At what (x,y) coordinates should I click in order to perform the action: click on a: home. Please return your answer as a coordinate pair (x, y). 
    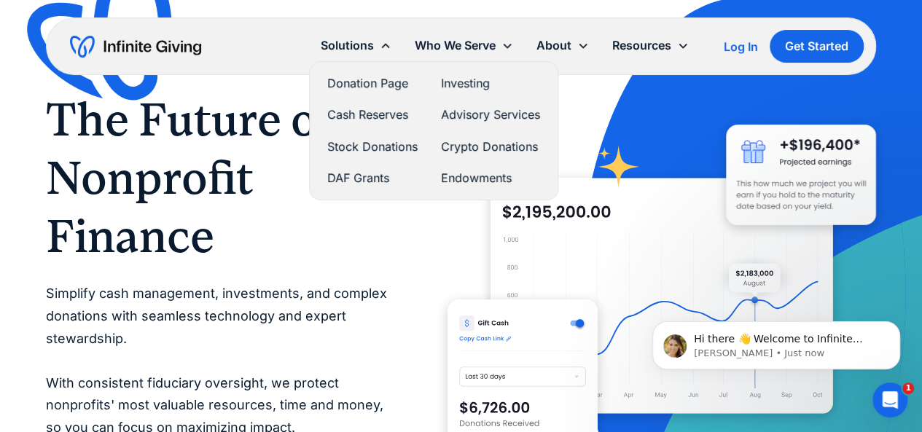
    Looking at the image, I should click on (136, 47).